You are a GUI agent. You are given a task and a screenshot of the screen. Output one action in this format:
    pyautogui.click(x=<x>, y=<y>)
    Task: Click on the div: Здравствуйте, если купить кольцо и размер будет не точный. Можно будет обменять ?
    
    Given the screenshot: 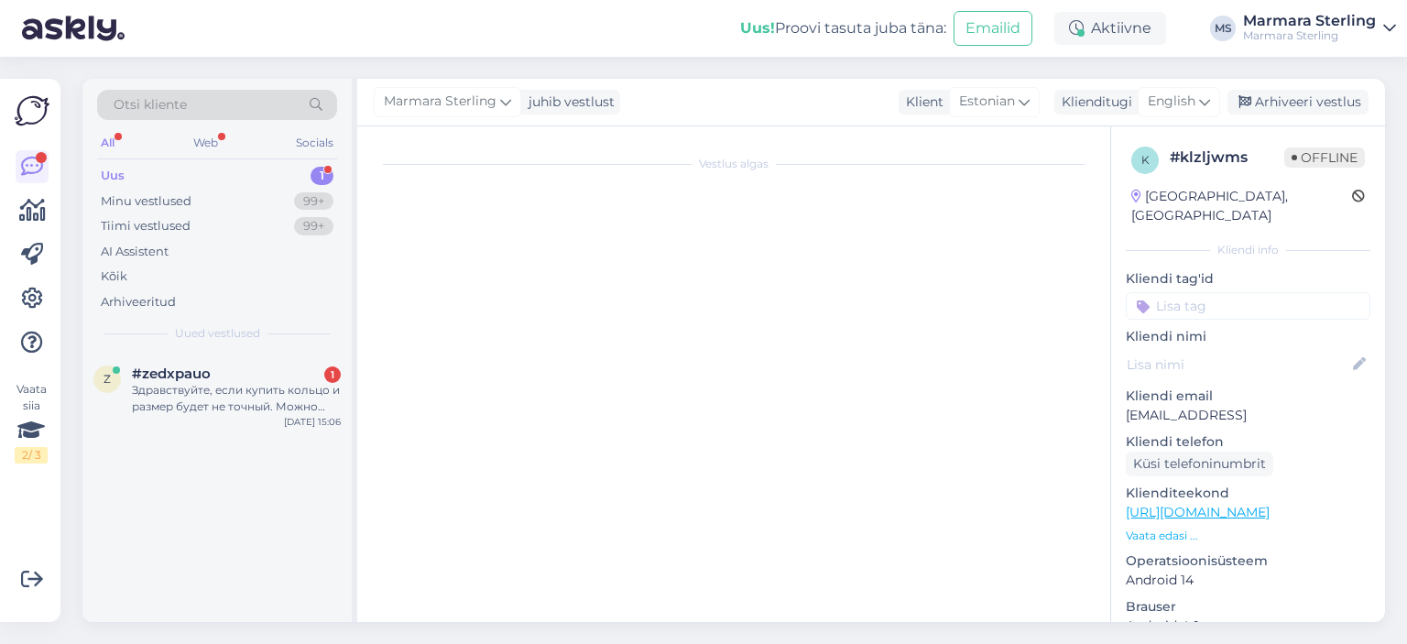 What is the action you would take?
    pyautogui.click(x=236, y=399)
    